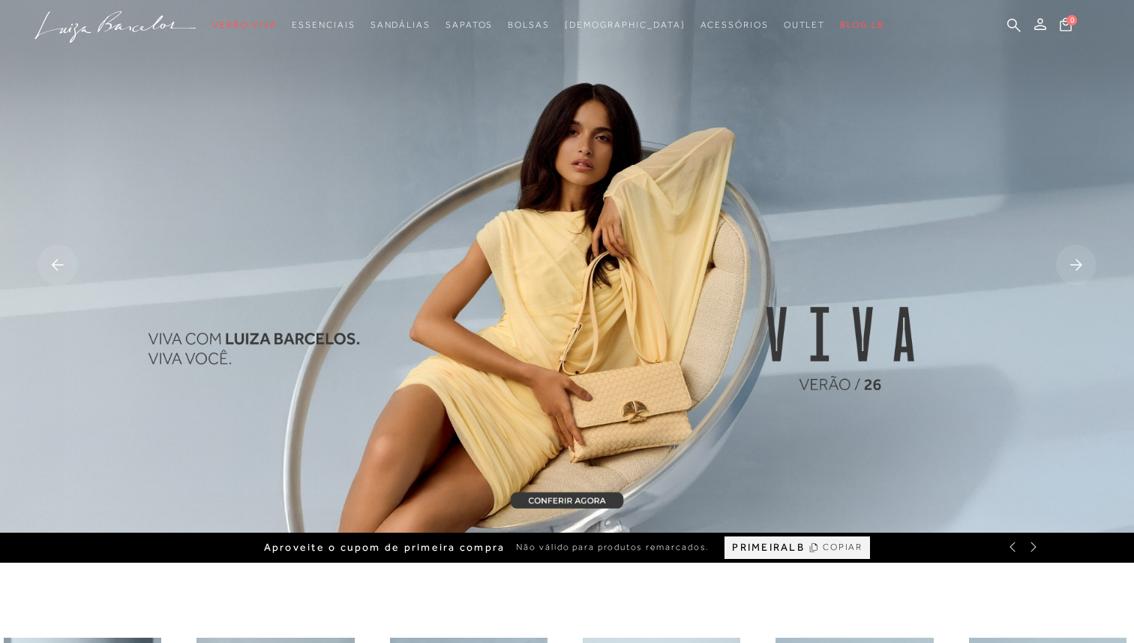  I want to click on span: Sapatos, so click(469, 25).